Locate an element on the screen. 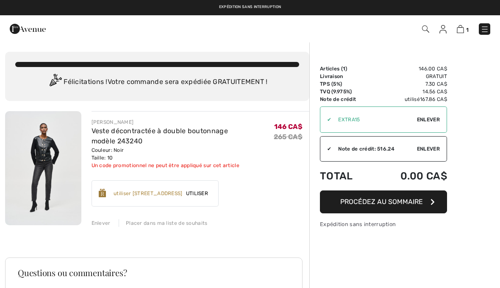 This screenshot has width=500, height=288. span: 146 CA$ is located at coordinates (288, 126).